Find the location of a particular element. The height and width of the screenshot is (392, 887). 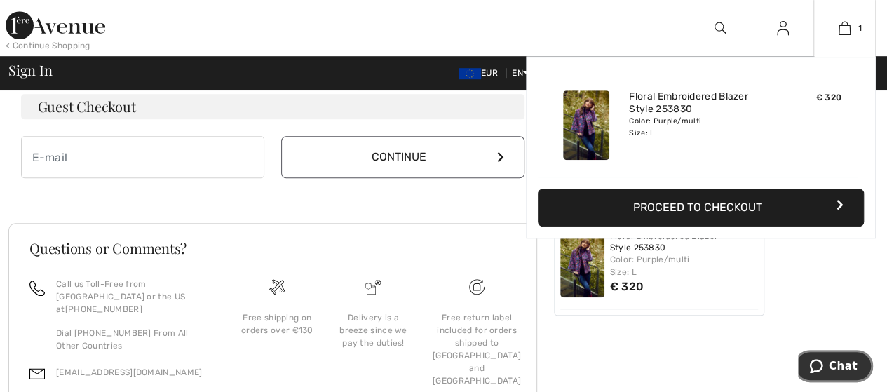

button: Continue is located at coordinates (402, 157).